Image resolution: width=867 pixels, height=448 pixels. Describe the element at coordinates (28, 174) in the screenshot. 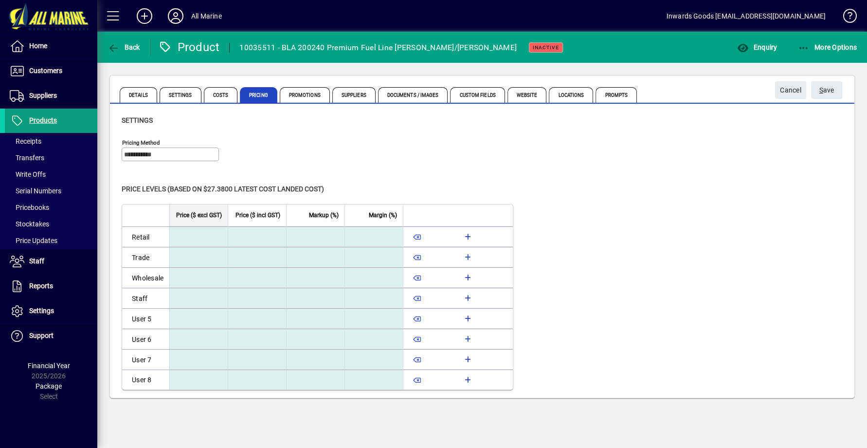

I see `span: Write Offs` at that location.